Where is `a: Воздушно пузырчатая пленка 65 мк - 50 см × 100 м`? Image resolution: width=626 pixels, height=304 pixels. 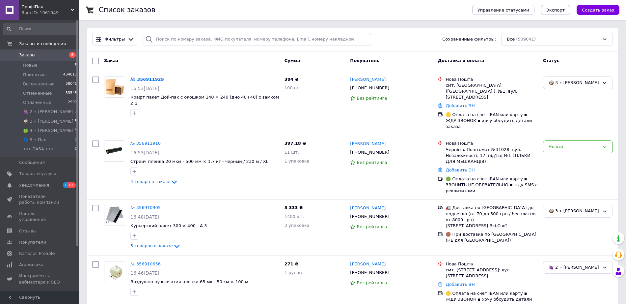 a: Воздушно пузырчатая пленка 65 мк - 50 см × 100 м is located at coordinates (189, 281).